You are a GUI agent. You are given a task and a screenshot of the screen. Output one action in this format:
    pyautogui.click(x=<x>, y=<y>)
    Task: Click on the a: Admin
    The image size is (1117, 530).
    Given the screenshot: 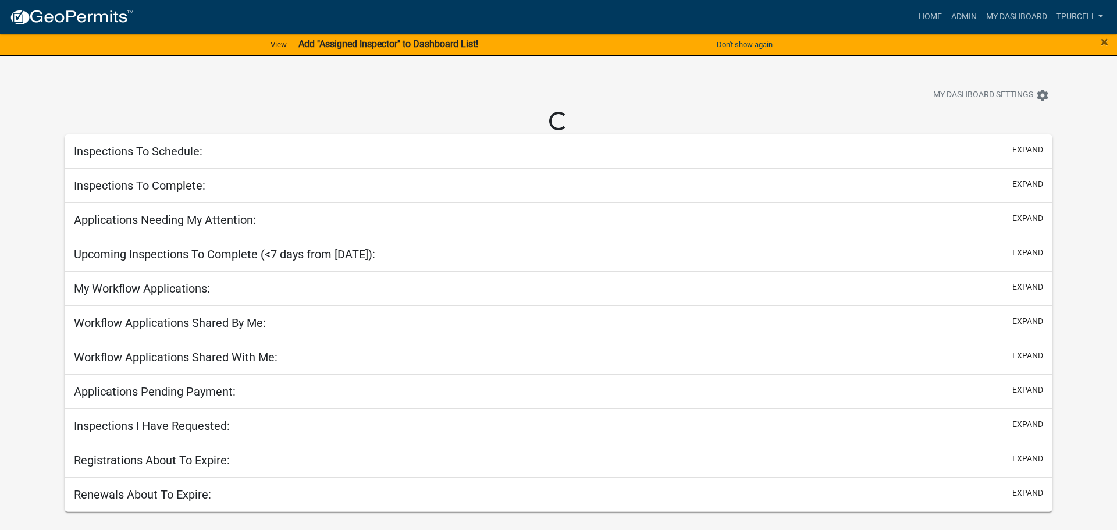 What is the action you would take?
    pyautogui.click(x=964, y=17)
    